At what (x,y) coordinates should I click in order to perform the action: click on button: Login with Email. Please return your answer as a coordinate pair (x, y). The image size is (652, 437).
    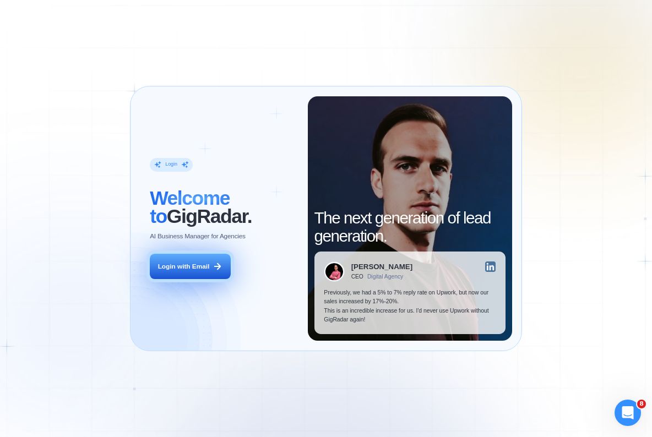
    Looking at the image, I should click on (190, 267).